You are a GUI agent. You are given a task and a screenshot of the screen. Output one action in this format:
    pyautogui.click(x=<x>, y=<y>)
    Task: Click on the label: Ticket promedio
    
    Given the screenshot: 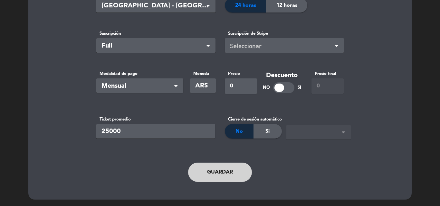 What is the action you would take?
    pyautogui.click(x=155, y=119)
    